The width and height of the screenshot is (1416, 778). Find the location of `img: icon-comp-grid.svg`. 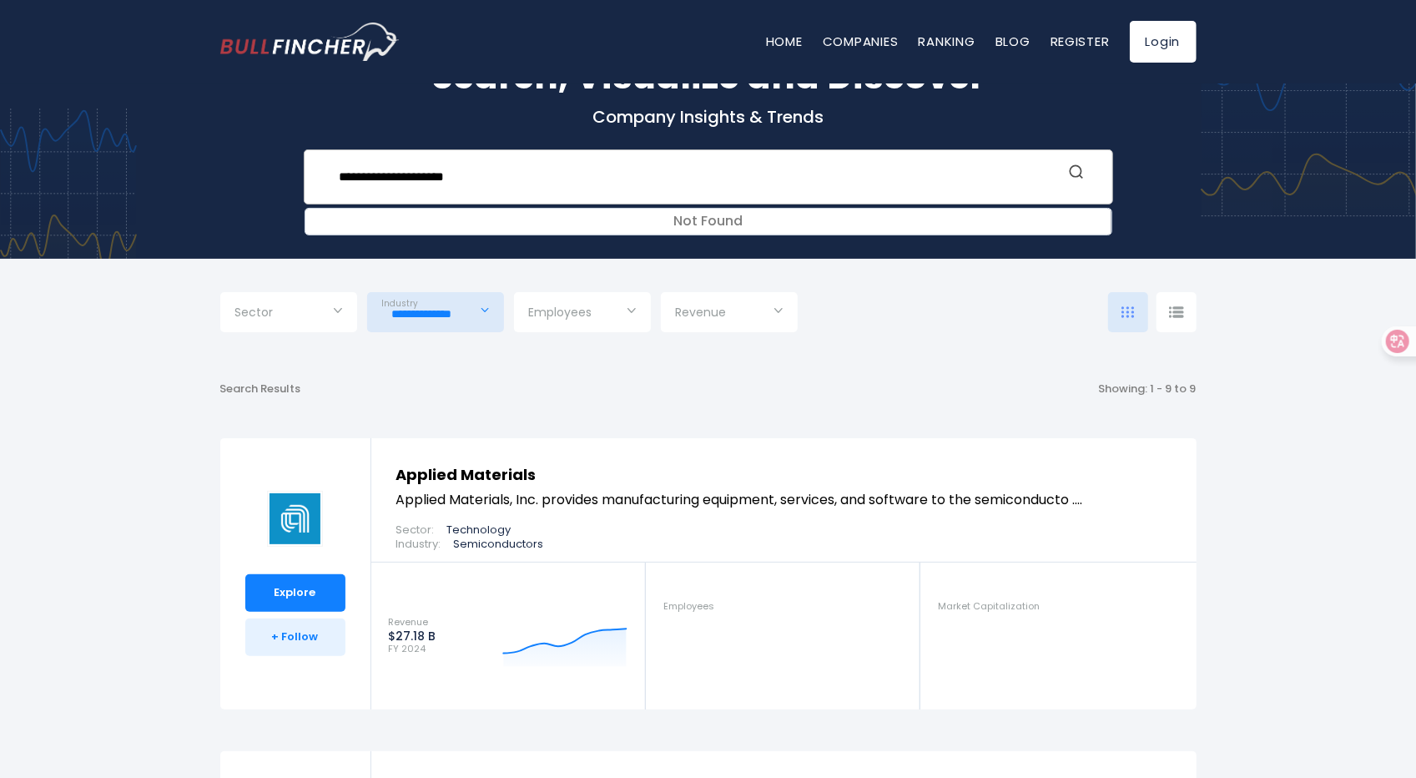

img: icon-comp-grid.svg is located at coordinates (1129, 312).